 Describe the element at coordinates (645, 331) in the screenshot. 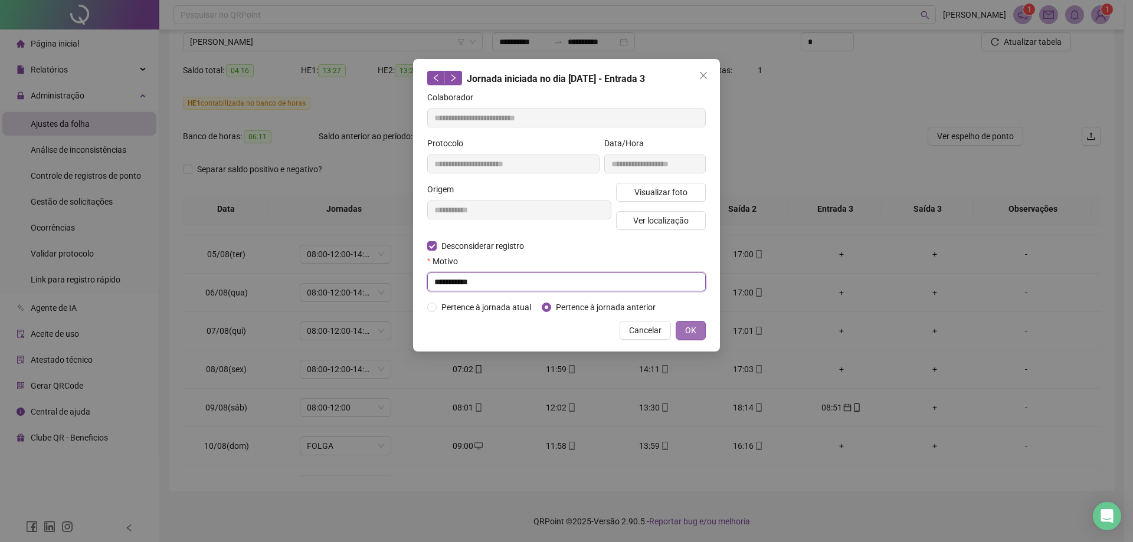

I see `span: Cancelar` at that location.